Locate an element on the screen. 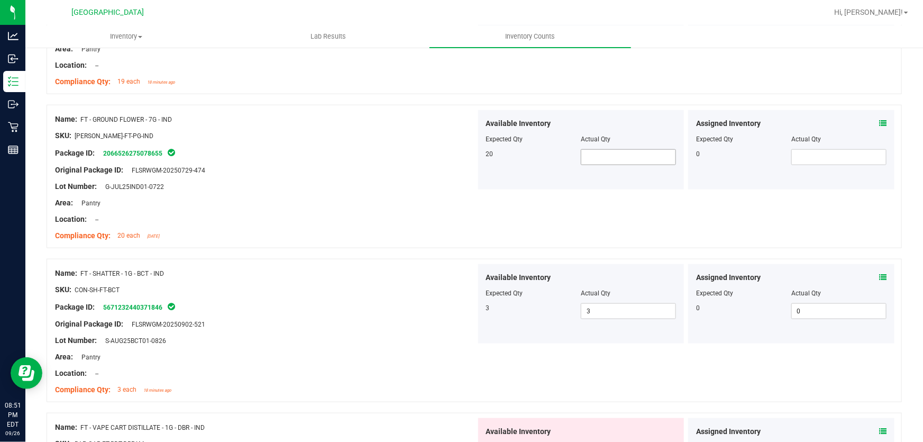 Image resolution: width=923 pixels, height=442 pixels. span: 20 is located at coordinates (490, 154).